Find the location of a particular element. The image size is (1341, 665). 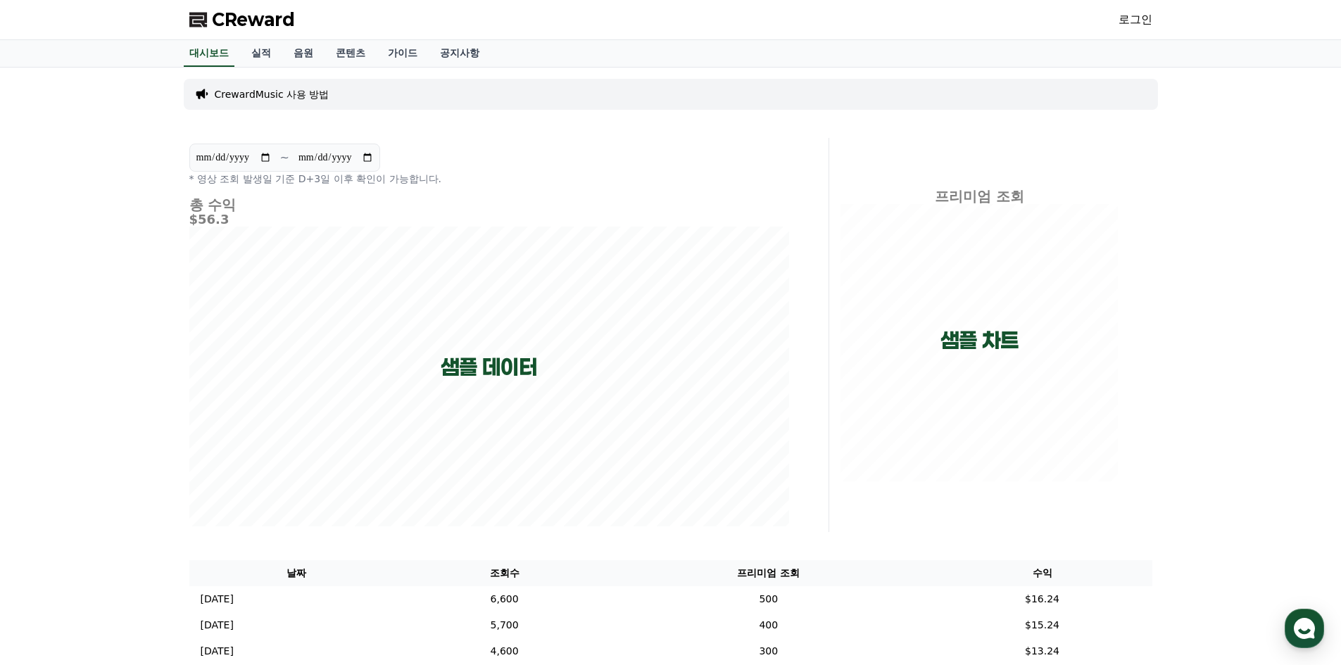

p: 샘플 데이터 is located at coordinates (489, 367).